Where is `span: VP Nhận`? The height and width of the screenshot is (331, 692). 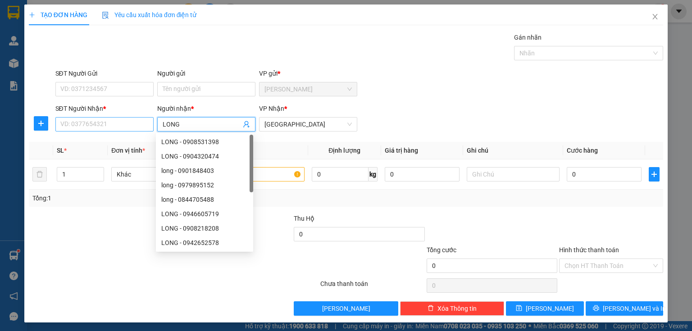
span: VP Nhận is located at coordinates (272, 109).